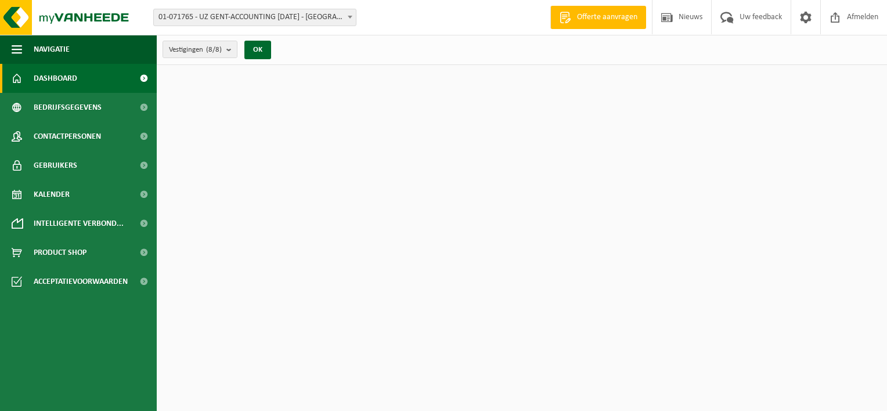  Describe the element at coordinates (81, 281) in the screenshot. I see `span: Acceptatievoorwaarden` at that location.